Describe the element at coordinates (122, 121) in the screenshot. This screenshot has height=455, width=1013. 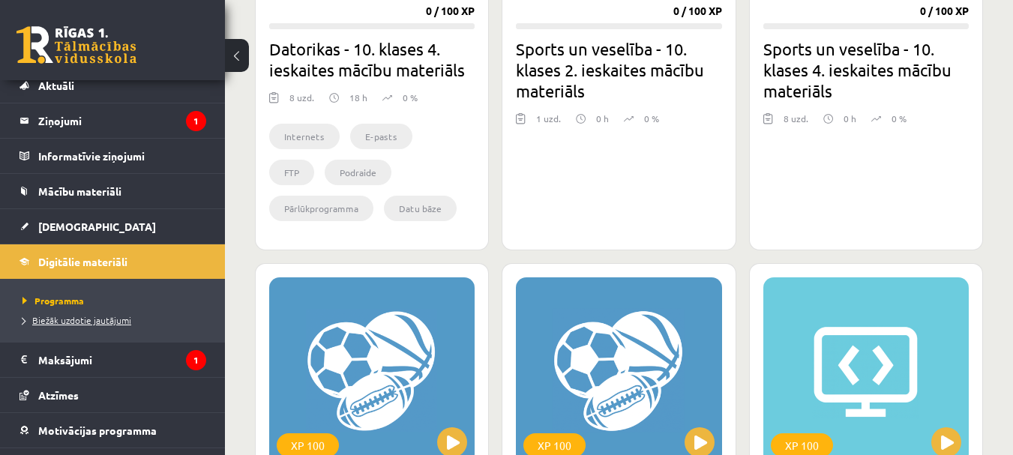
I see `legend: Ziņojumi` at that location.